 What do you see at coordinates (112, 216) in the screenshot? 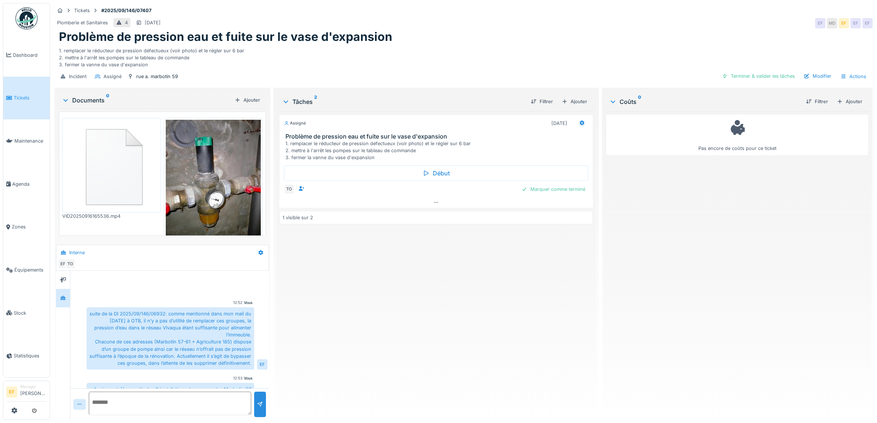
I see `div: VID20250916165536.mp4` at bounding box center [112, 216].